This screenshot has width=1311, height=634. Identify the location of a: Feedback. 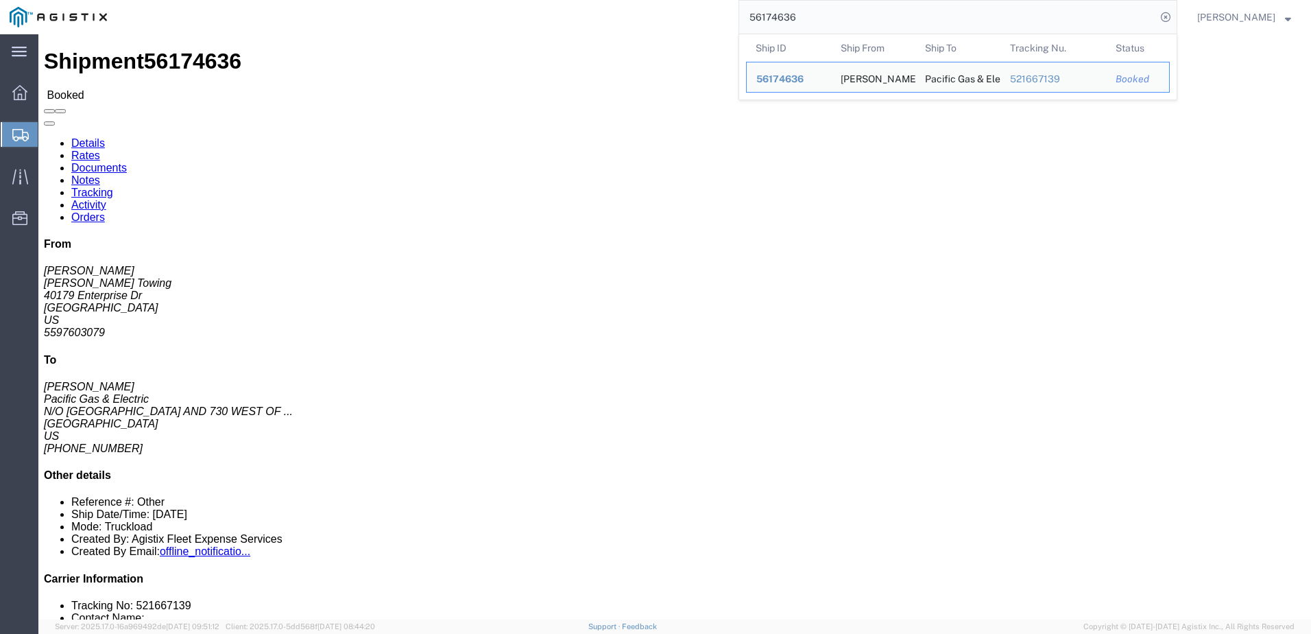
(639, 626).